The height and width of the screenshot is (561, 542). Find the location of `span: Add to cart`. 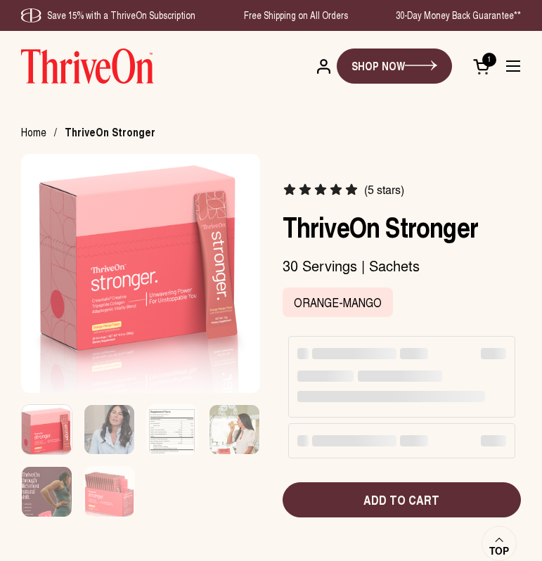

span: Add to cart is located at coordinates (402, 500).